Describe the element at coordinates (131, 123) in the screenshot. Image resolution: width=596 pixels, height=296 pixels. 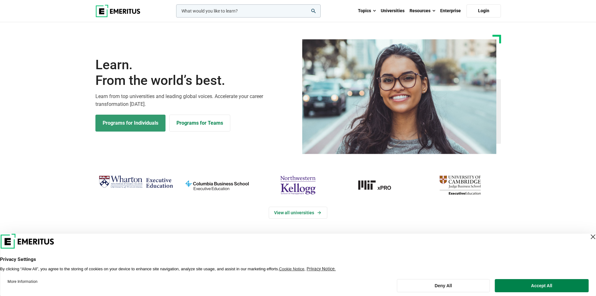
I see `a: Explore Programs` at that location.